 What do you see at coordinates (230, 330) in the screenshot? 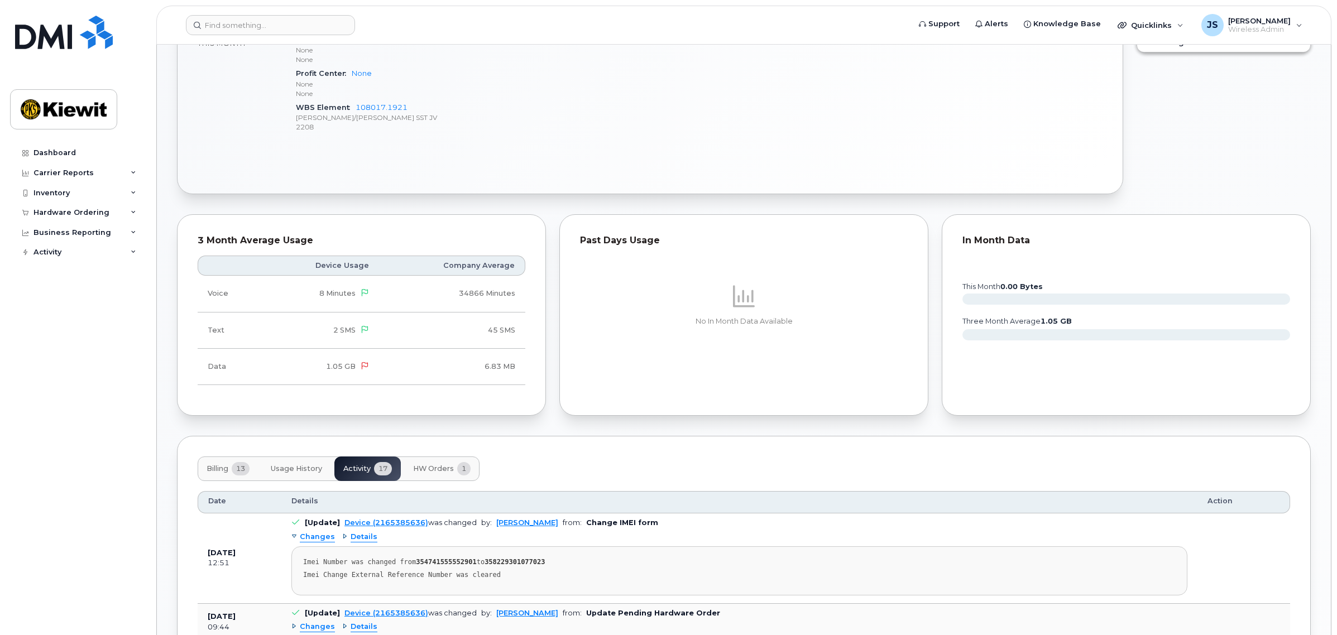
I see `td: Text` at bounding box center [230, 330].